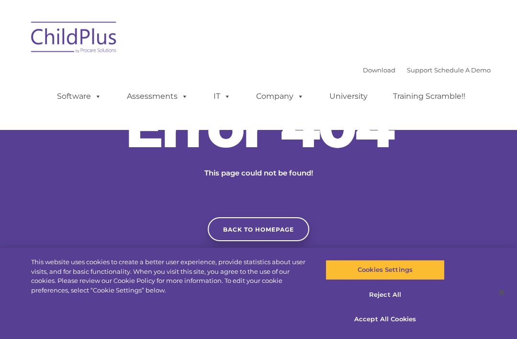 The width and height of the screenshot is (517, 339). Describe the element at coordinates (158, 96) in the screenshot. I see `a: Assessments` at that location.